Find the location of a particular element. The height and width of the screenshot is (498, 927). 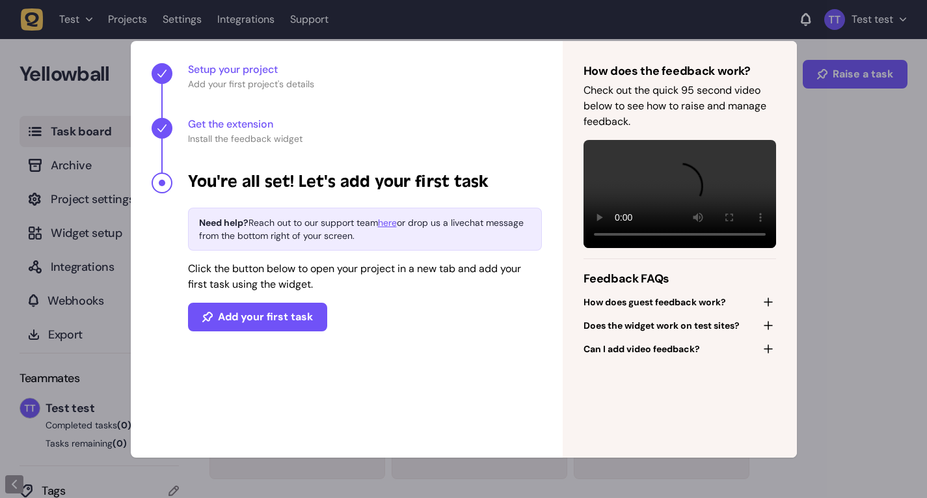

span: Does the widget work on test sites? is located at coordinates (662, 325).